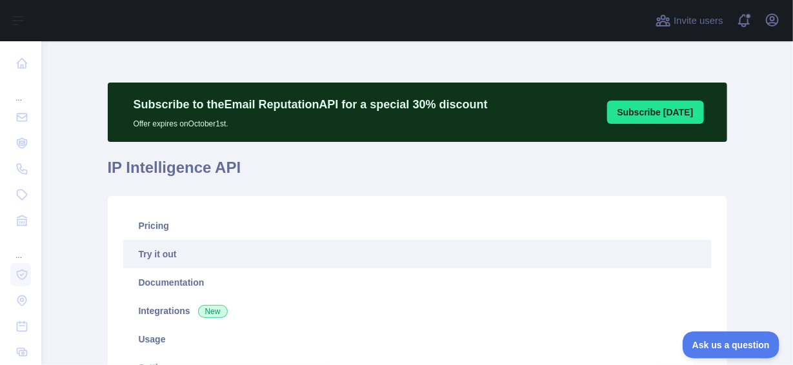 Image resolution: width=793 pixels, height=365 pixels. Describe the element at coordinates (418, 311) in the screenshot. I see `a: Integrations New` at that location.